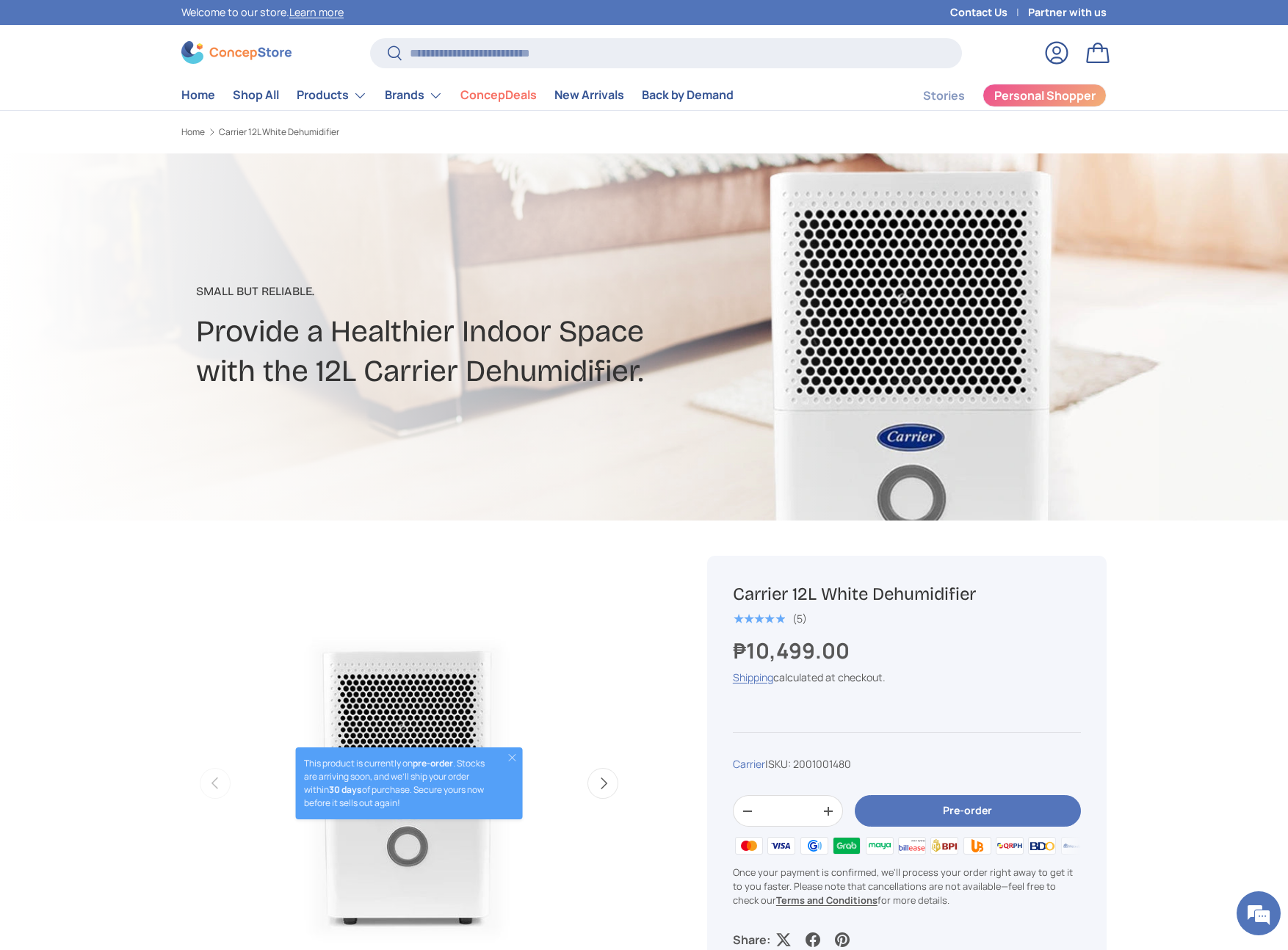 The image size is (1288, 950). Describe the element at coordinates (1067, 13) in the screenshot. I see `a: Partner with us` at that location.